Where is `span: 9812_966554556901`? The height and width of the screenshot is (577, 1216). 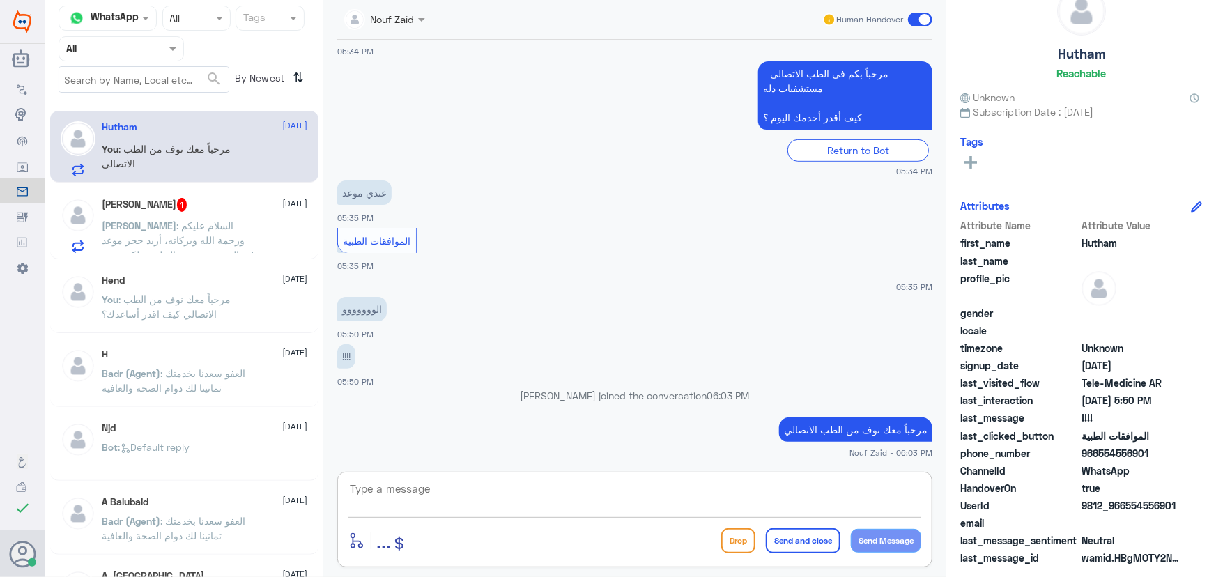
span: 9812_966554556901 is located at coordinates (1131, 505).